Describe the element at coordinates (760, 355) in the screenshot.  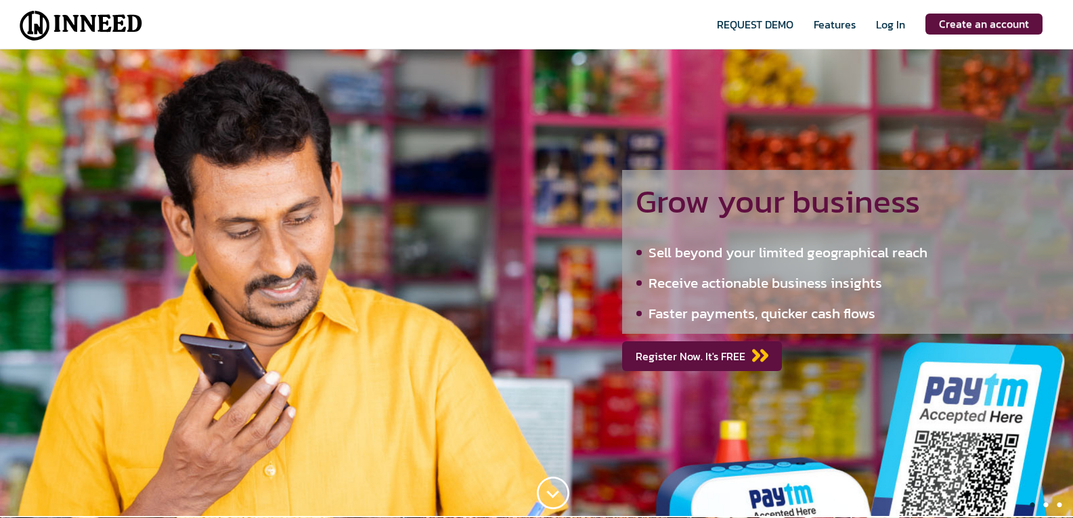
I see `img: button_arrow.png` at that location.